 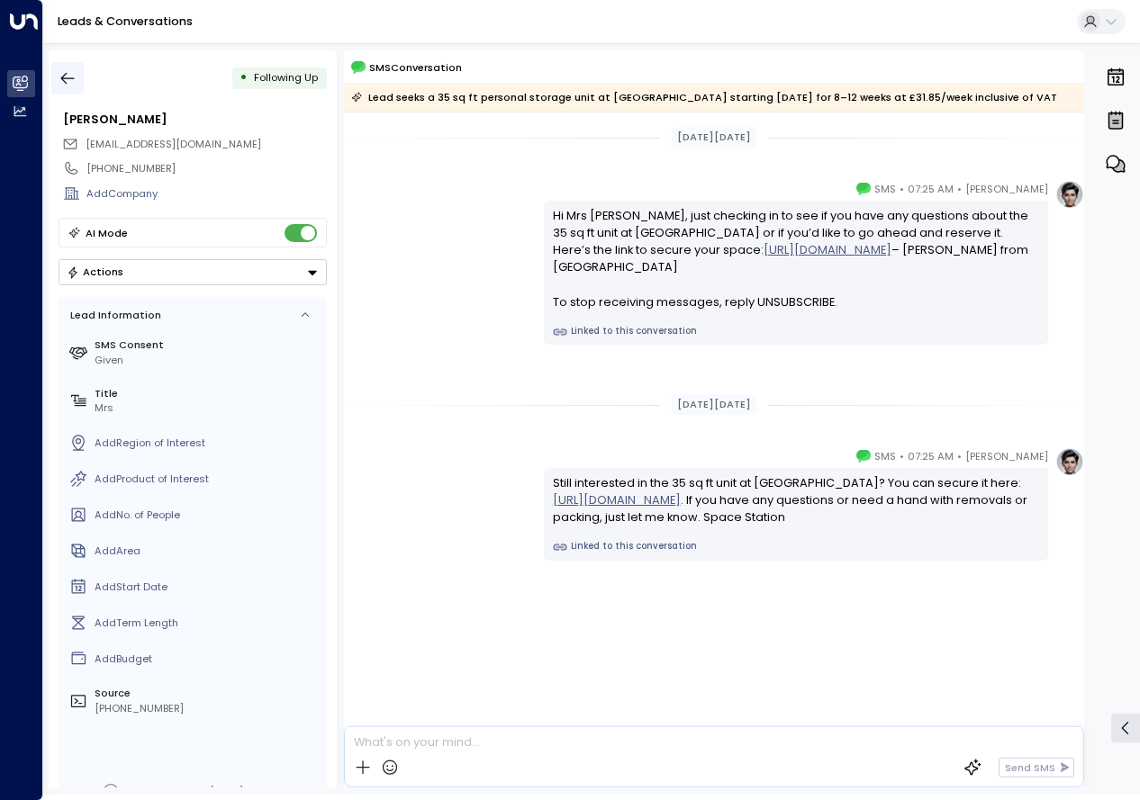 What do you see at coordinates (285, 77) in the screenshot?
I see `span: Following Up` at bounding box center [285, 77].